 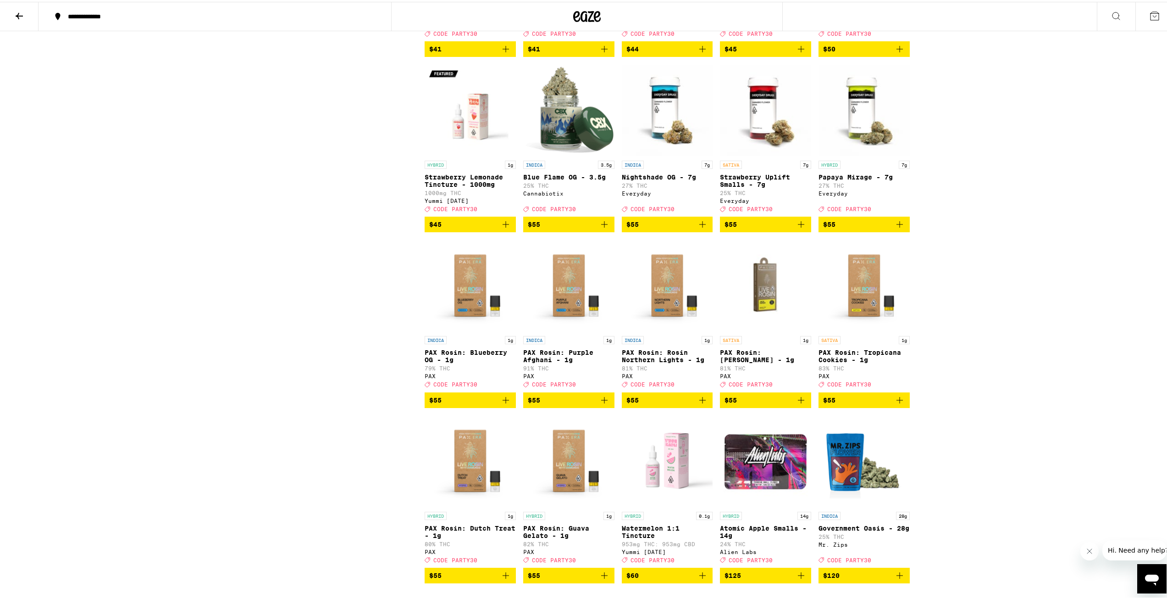 I want to click on p: Watermelon 1:1 Tincture, so click(x=667, y=530).